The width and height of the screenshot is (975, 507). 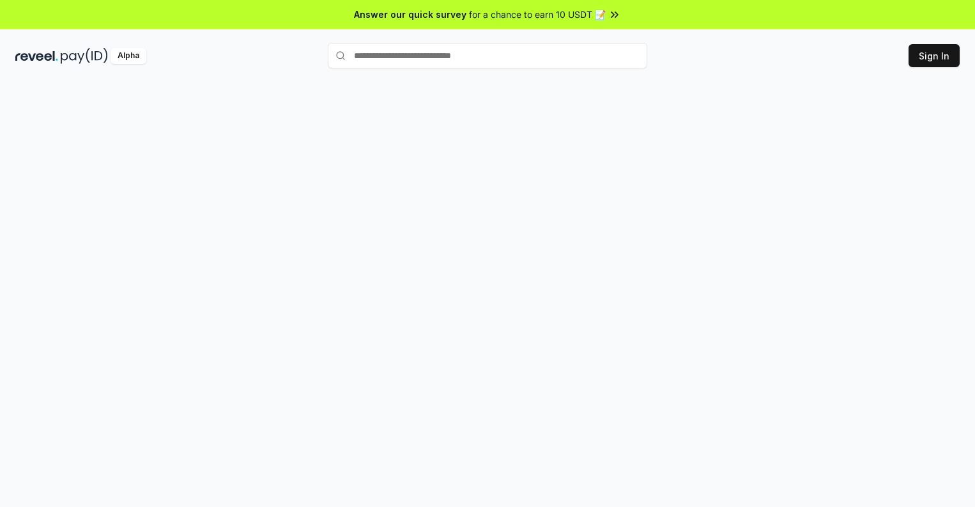 I want to click on div: Alpha, so click(x=128, y=56).